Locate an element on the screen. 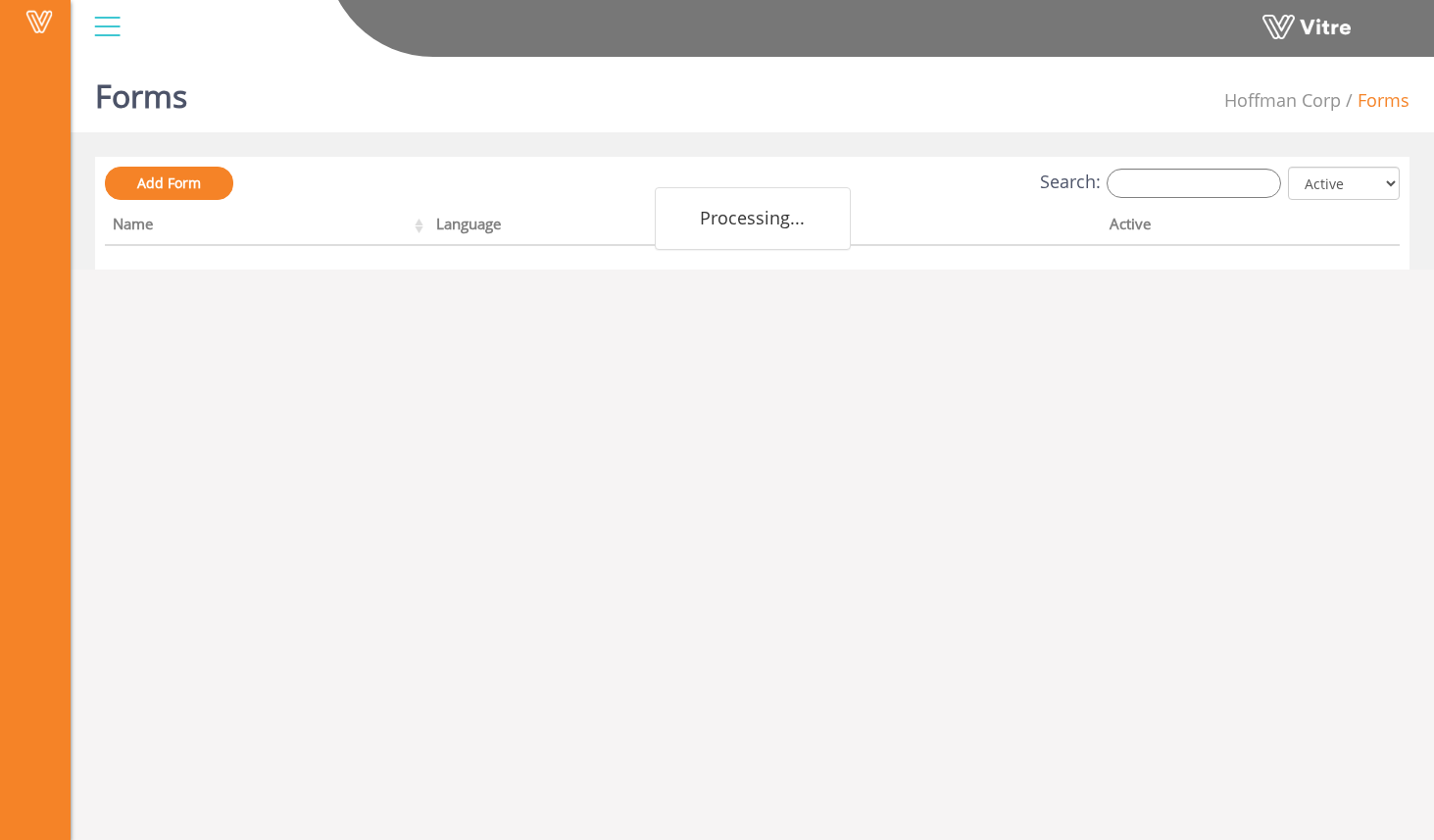  div: Processing... is located at coordinates (753, 219).